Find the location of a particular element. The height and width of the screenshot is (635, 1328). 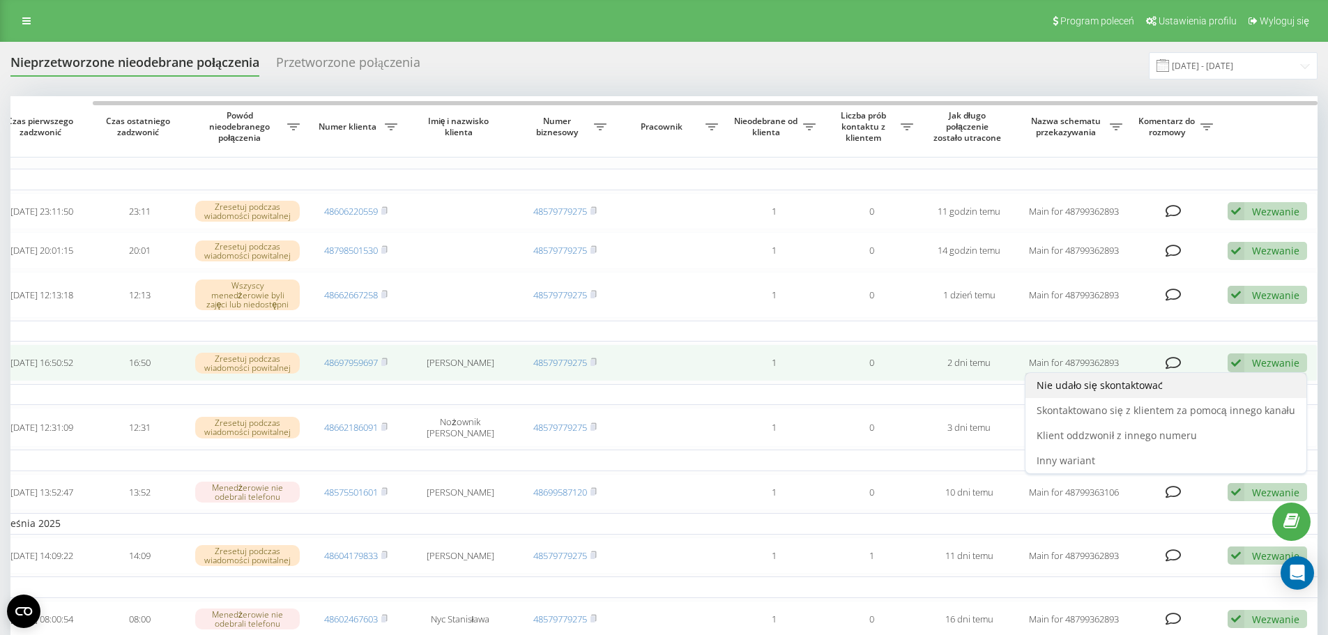

span: Program poleceń is located at coordinates (1097, 21).